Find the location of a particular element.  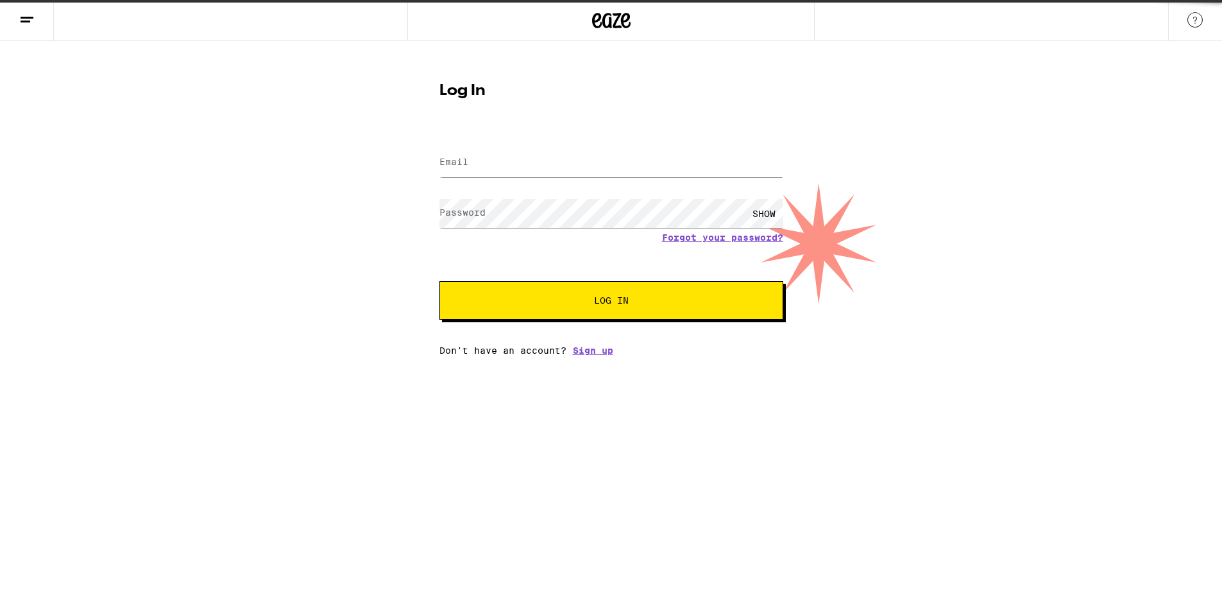

a: Sign up is located at coordinates (593, 350).